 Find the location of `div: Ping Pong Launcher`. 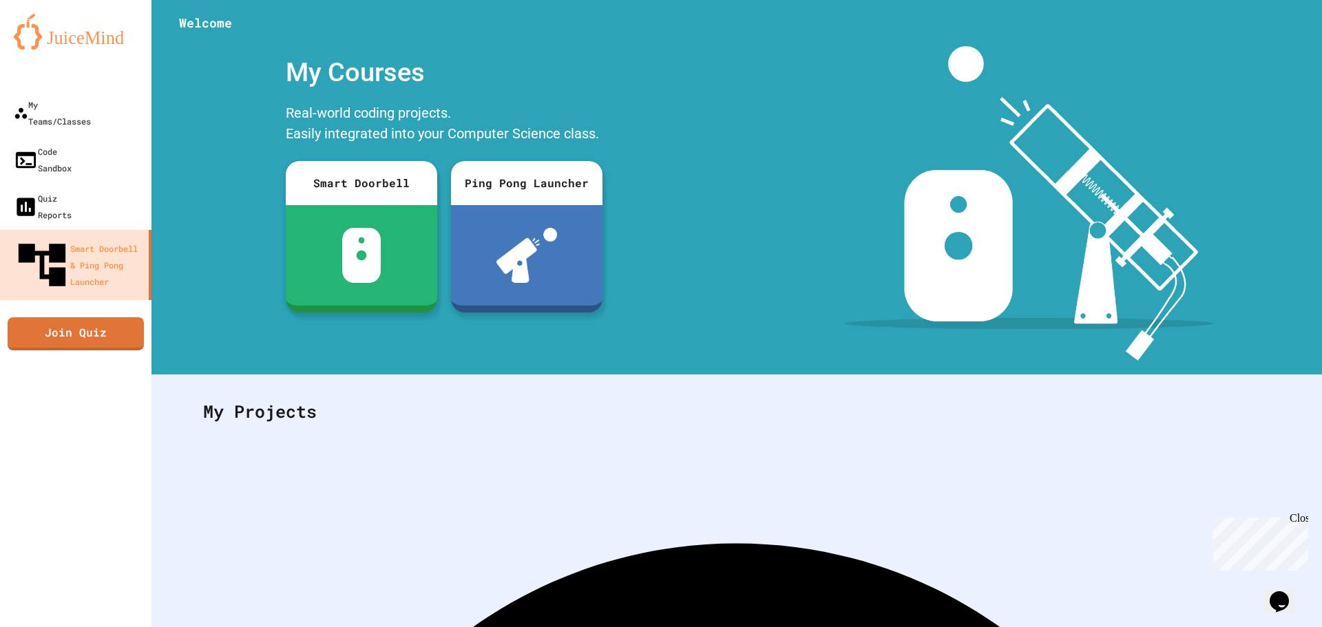

div: Ping Pong Launcher is located at coordinates (527, 183).